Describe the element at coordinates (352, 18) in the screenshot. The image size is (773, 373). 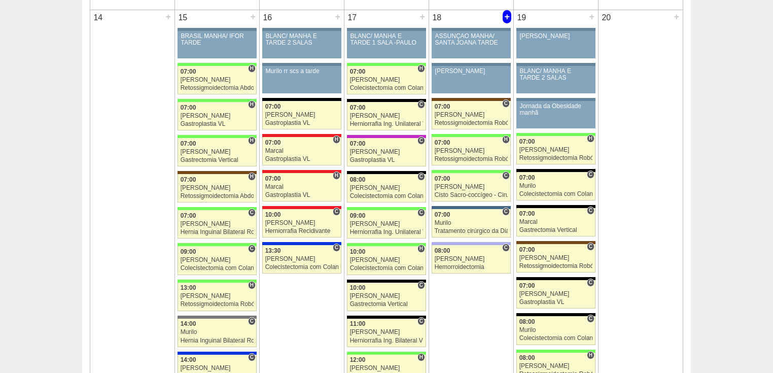
I see `div: 17` at that location.